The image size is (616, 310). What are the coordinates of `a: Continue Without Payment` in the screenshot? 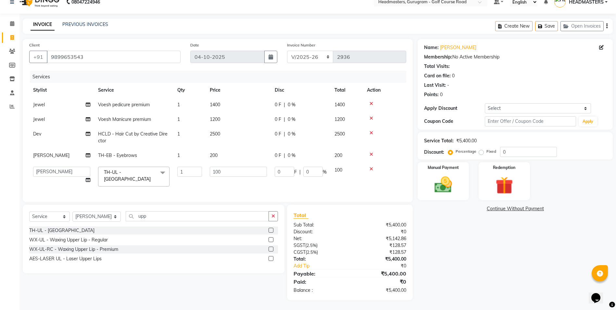 It's located at (515, 209).